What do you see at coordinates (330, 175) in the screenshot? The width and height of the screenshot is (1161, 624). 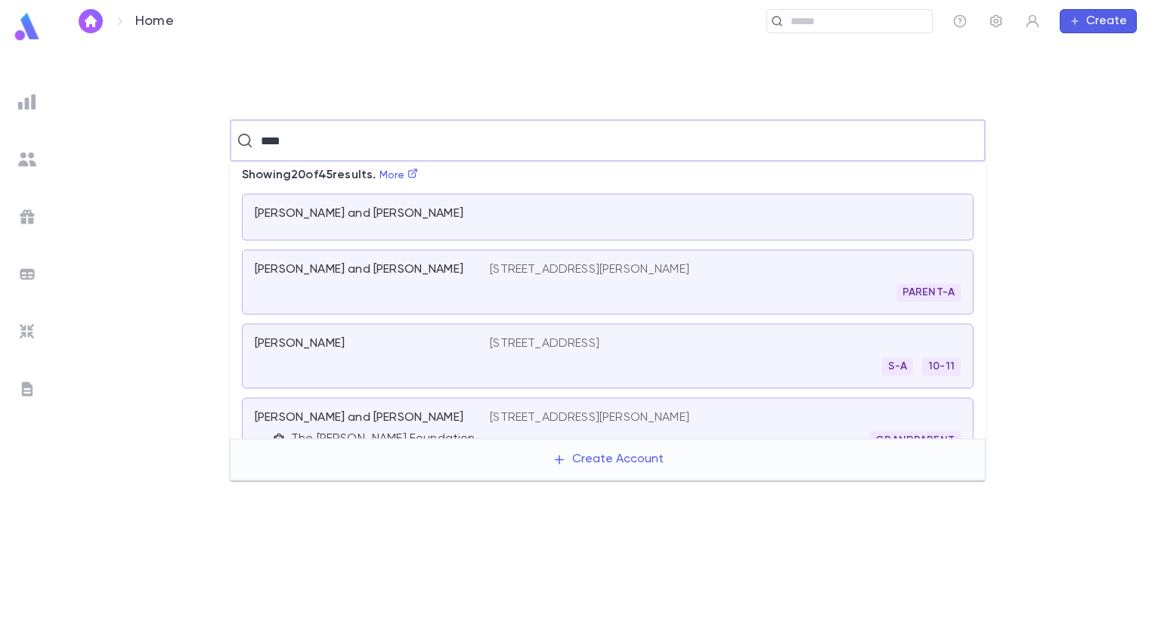 I see `p: Showing 20 of 45 results.` at bounding box center [330, 175].